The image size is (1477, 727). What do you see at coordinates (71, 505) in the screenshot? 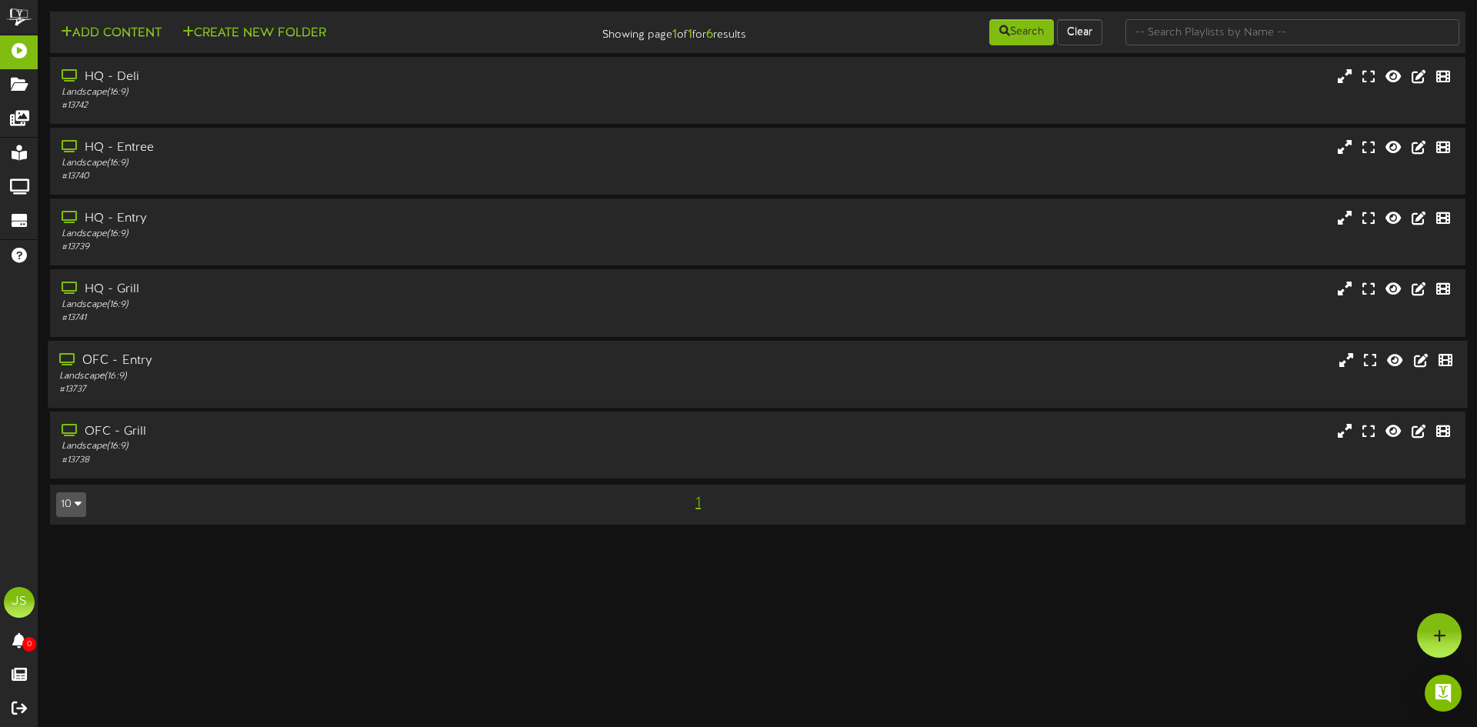
I see `button: 10` at bounding box center [71, 505].